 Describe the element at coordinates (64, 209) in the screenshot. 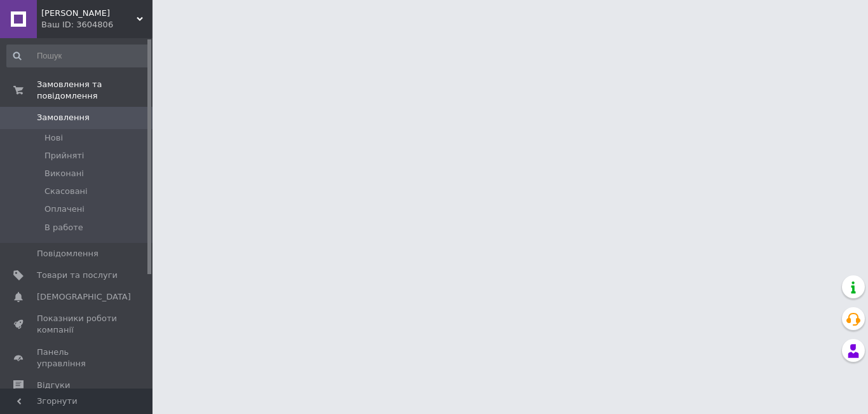

I see `span: Оплачені` at that location.